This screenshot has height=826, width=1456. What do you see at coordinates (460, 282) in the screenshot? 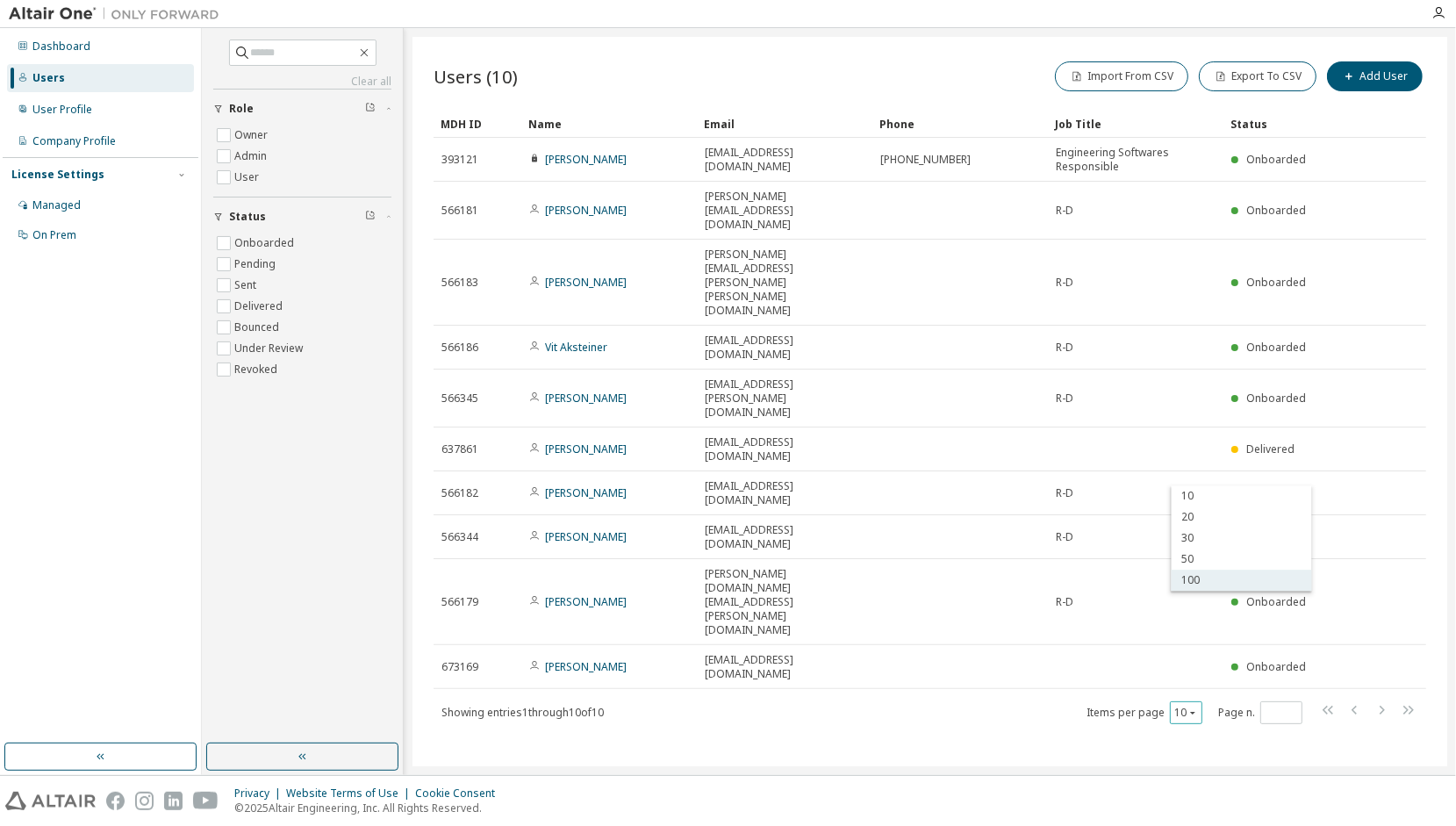
I see `span: 566183` at bounding box center [460, 282].